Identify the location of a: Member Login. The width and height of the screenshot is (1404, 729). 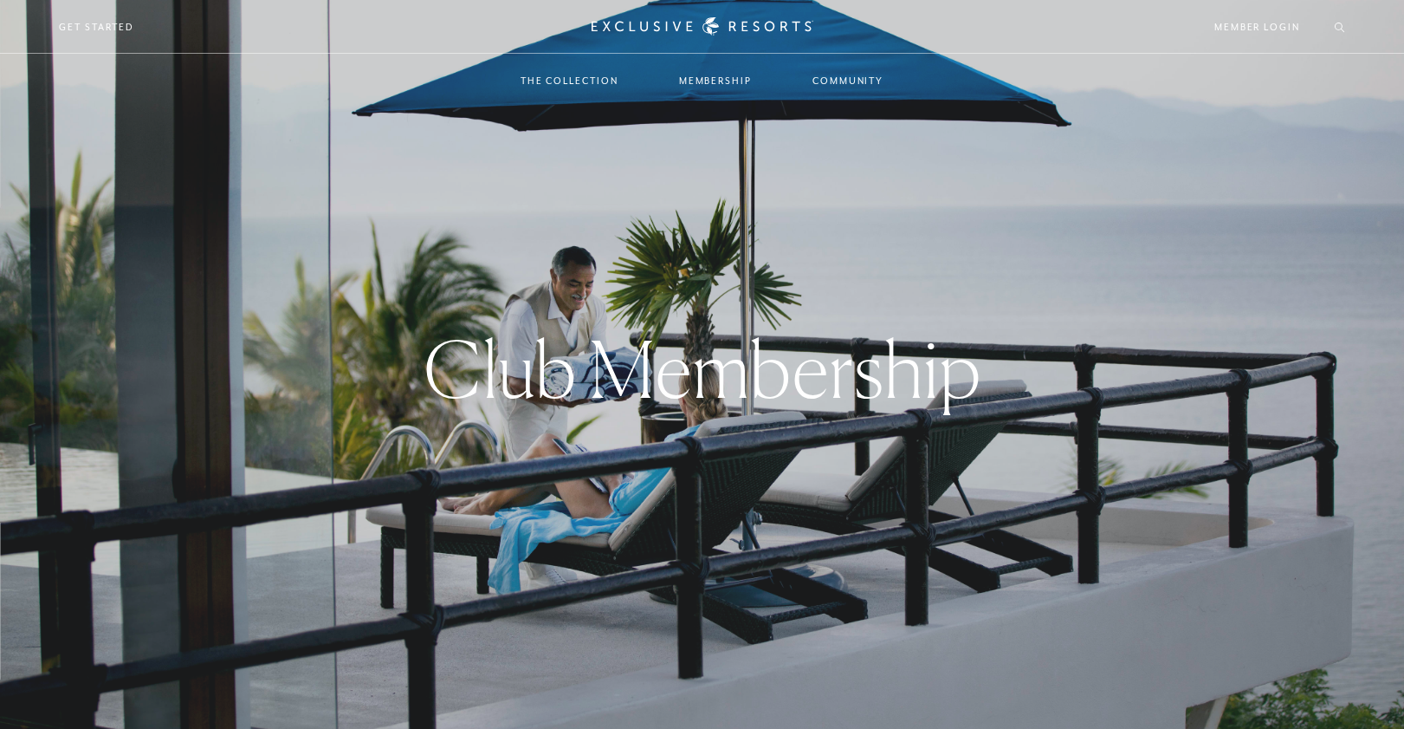
(1257, 27).